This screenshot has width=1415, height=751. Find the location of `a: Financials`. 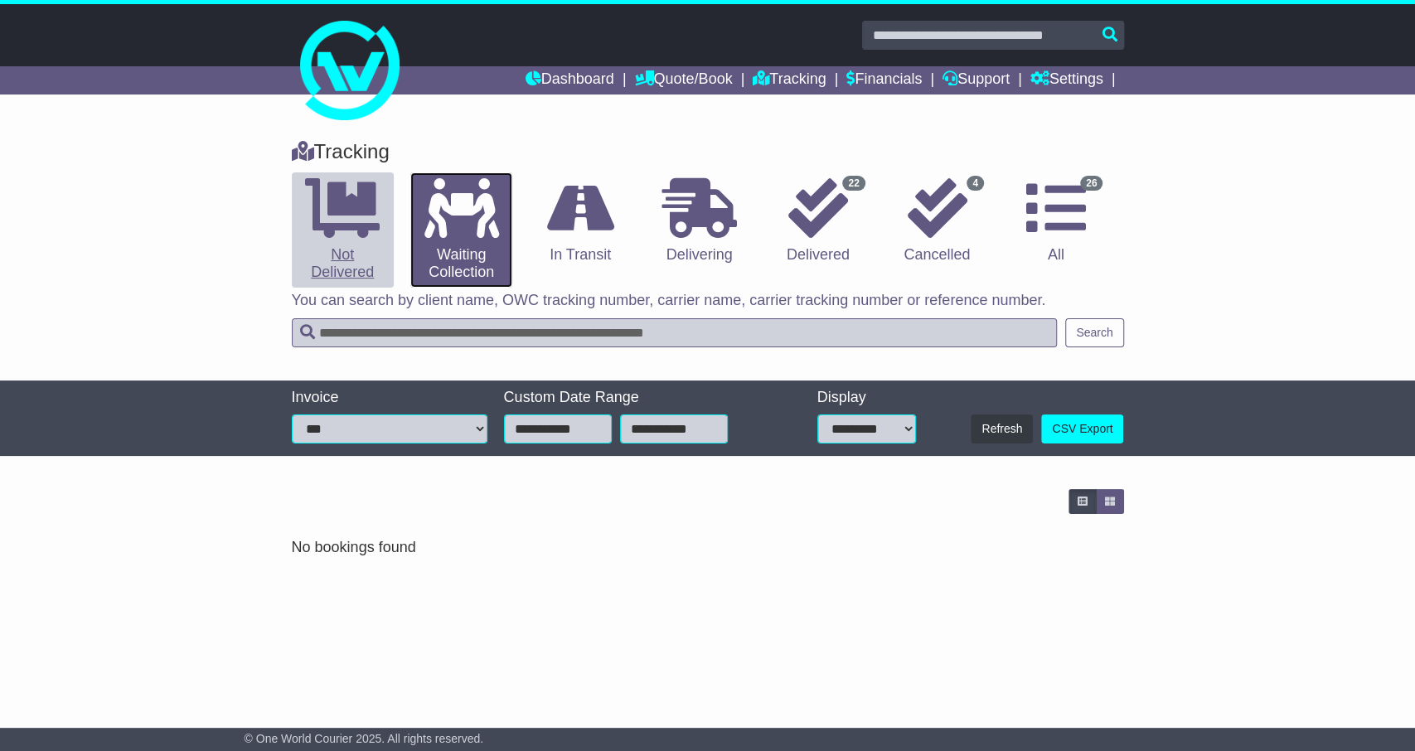

a: Financials is located at coordinates (884, 80).